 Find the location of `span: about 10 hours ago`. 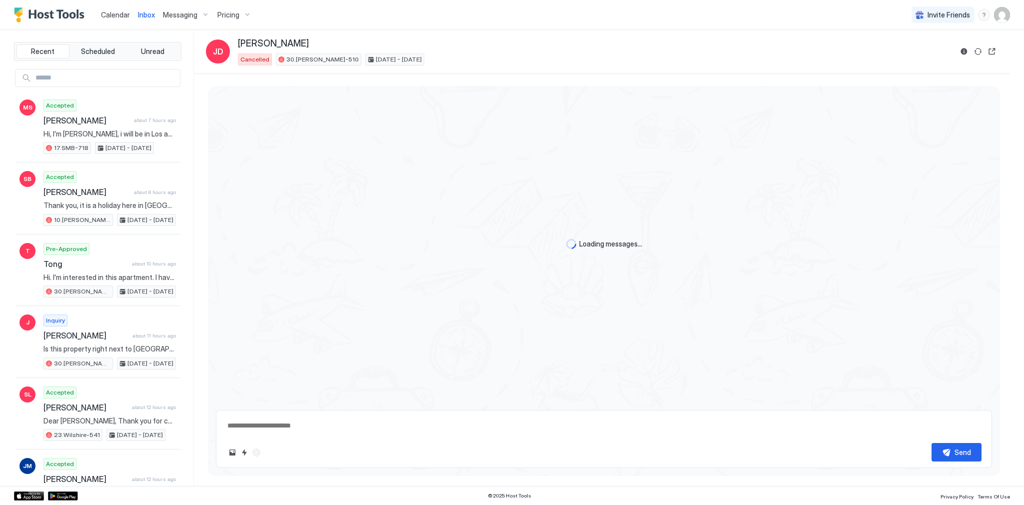

span: about 10 hours ago is located at coordinates (154, 263).